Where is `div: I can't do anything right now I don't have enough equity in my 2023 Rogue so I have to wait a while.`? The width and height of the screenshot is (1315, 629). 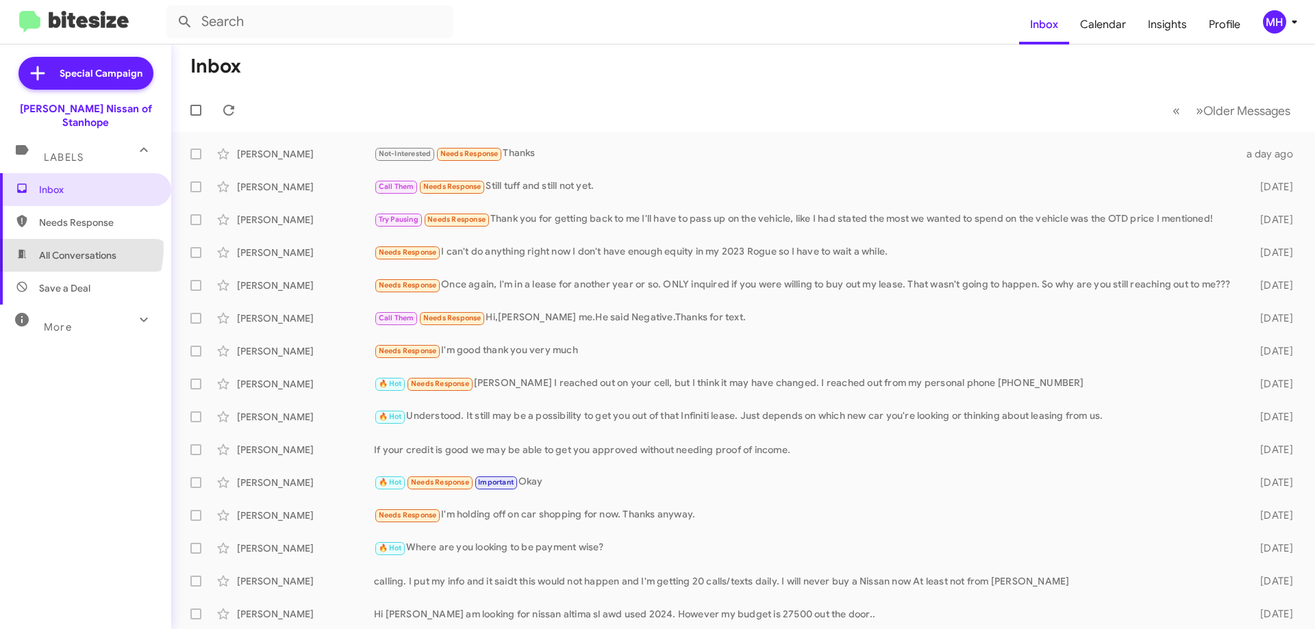
div: I can't do anything right now I don't have enough equity in my 2023 Rogue so I have to wait a while. is located at coordinates (806, 252).